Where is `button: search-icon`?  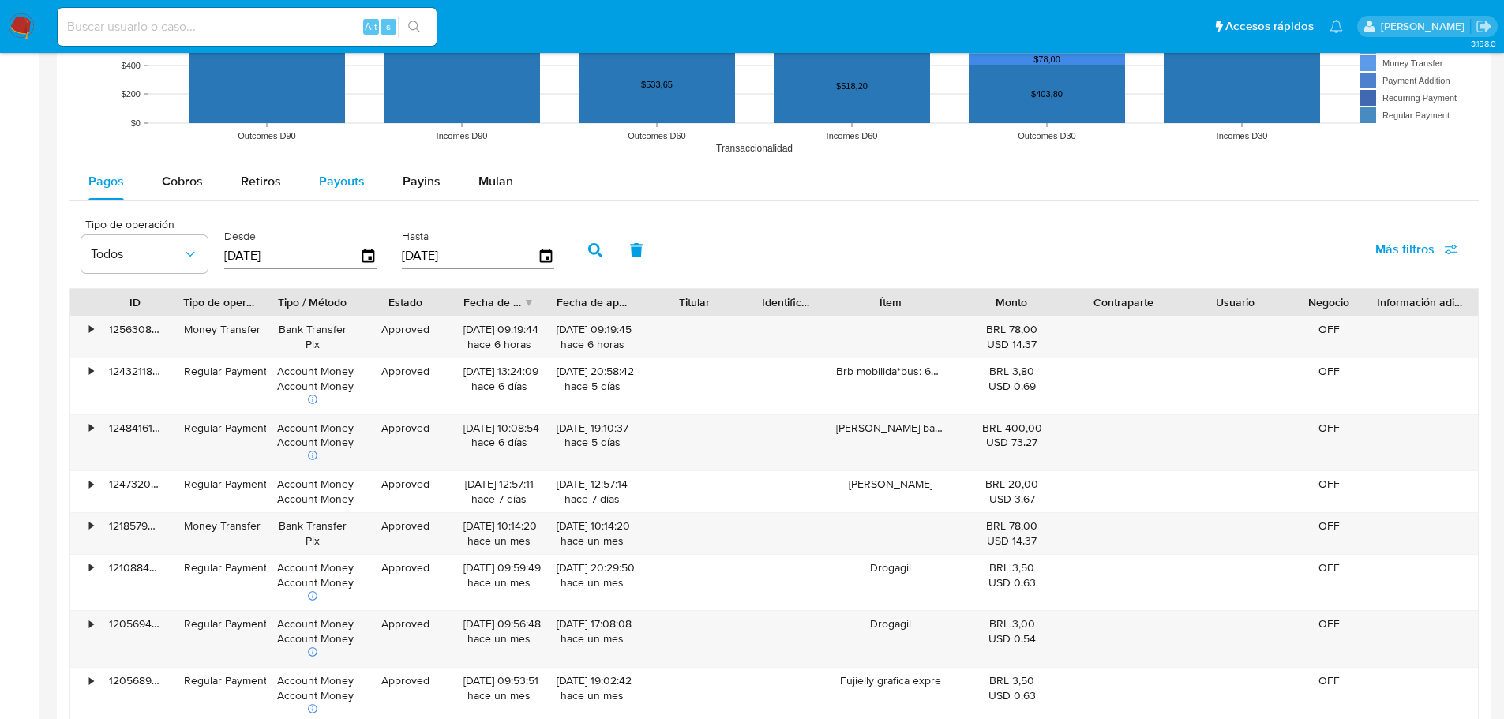 button: search-icon is located at coordinates (414, 27).